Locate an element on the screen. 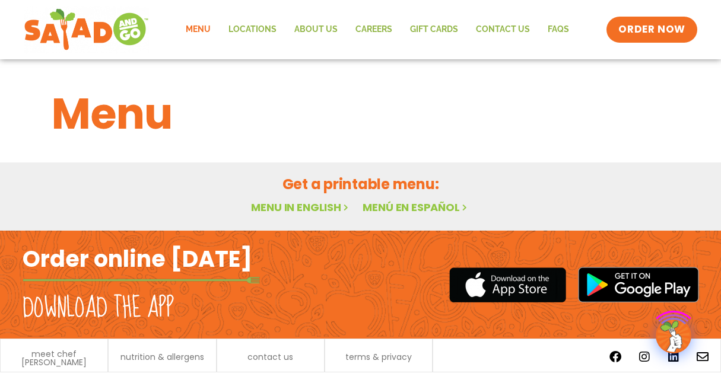 This screenshot has height=383, width=721. img: new-SAG-logo-768×292 is located at coordinates (86, 30).